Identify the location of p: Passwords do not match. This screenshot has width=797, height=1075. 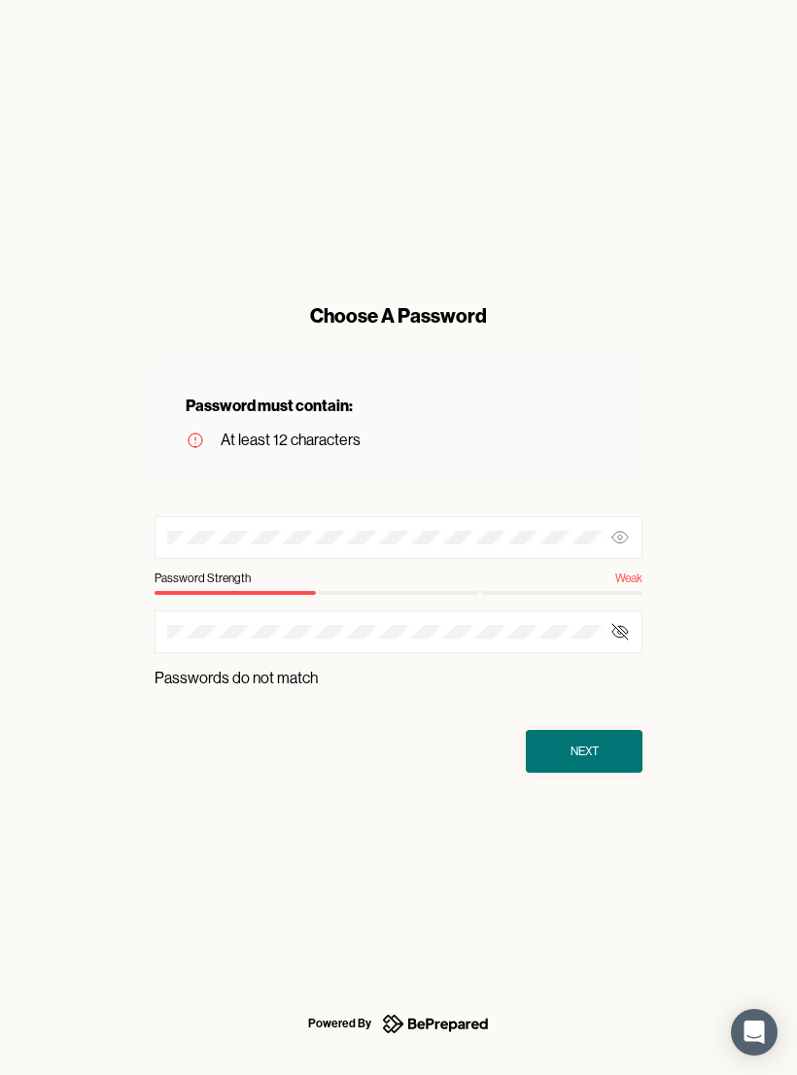
(399, 678).